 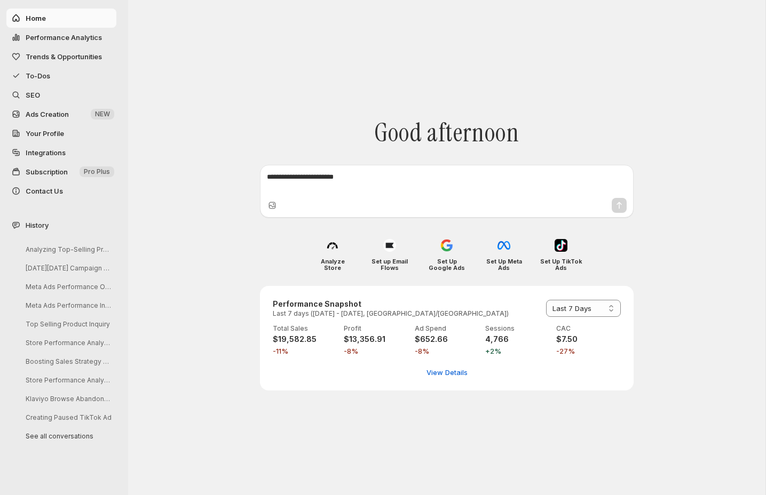 I want to click on p: Ad Spend, so click(x=447, y=329).